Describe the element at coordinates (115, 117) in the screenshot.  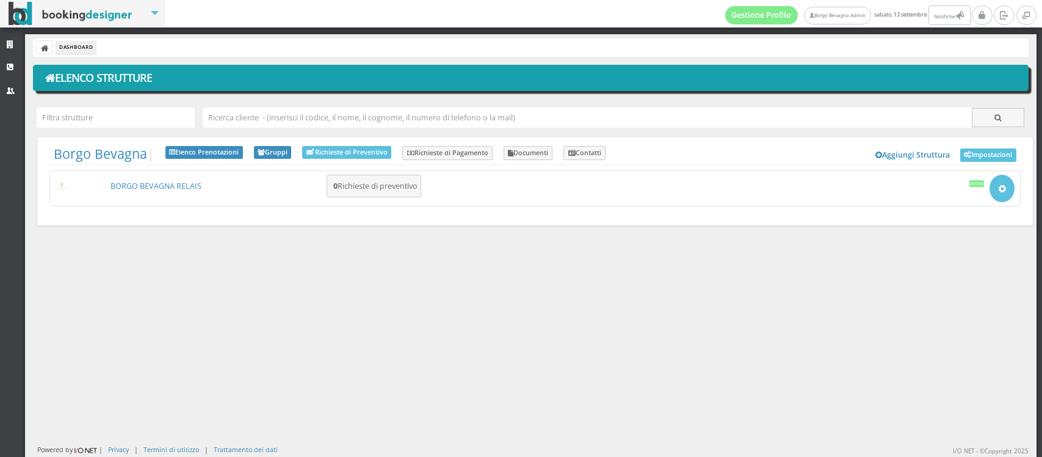
I see `input: Filtra strutture` at that location.